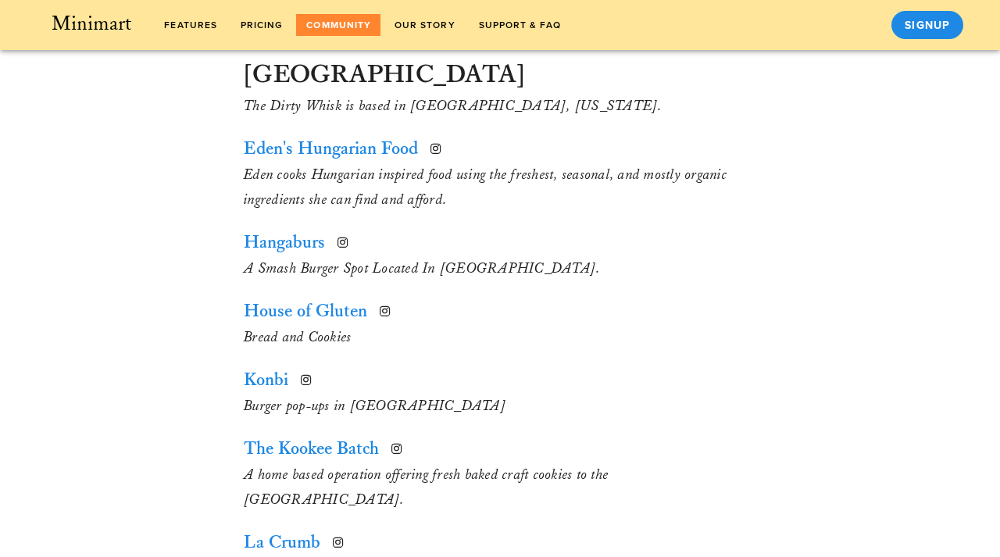 The width and height of the screenshot is (1000, 557). Describe the element at coordinates (191, 25) in the screenshot. I see `a: features` at that location.